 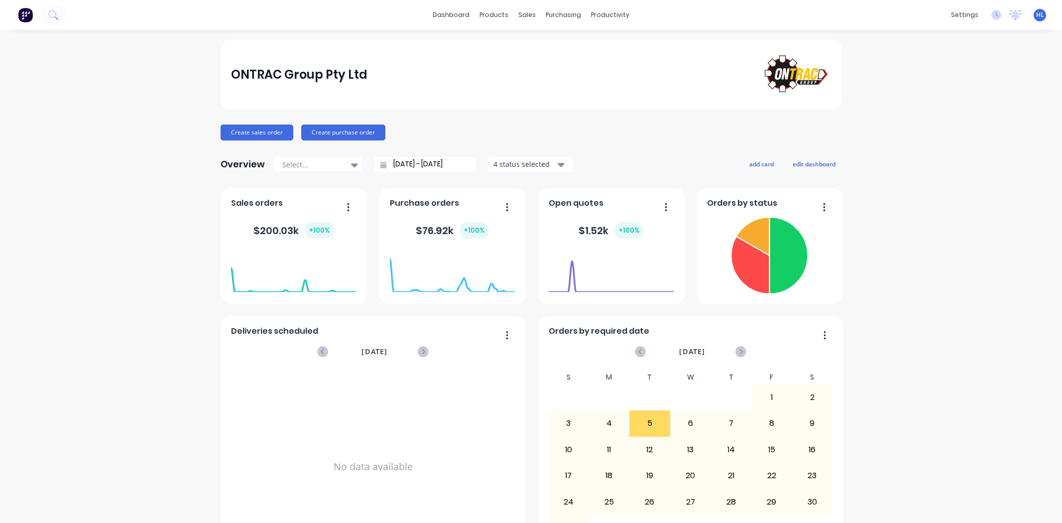 I want to click on div: 22, so click(x=772, y=476).